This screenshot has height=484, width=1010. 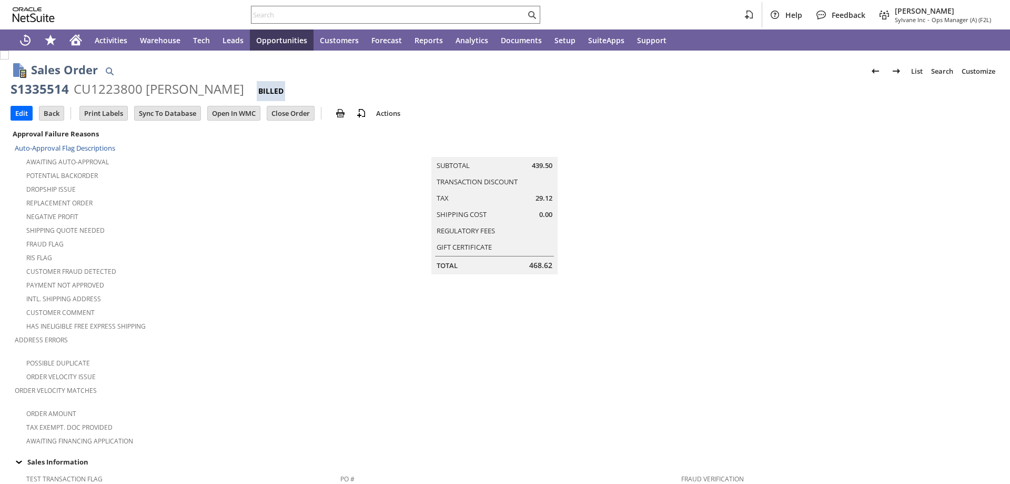 I want to click on a: Intl. Shipping Address, so click(x=64, y=298).